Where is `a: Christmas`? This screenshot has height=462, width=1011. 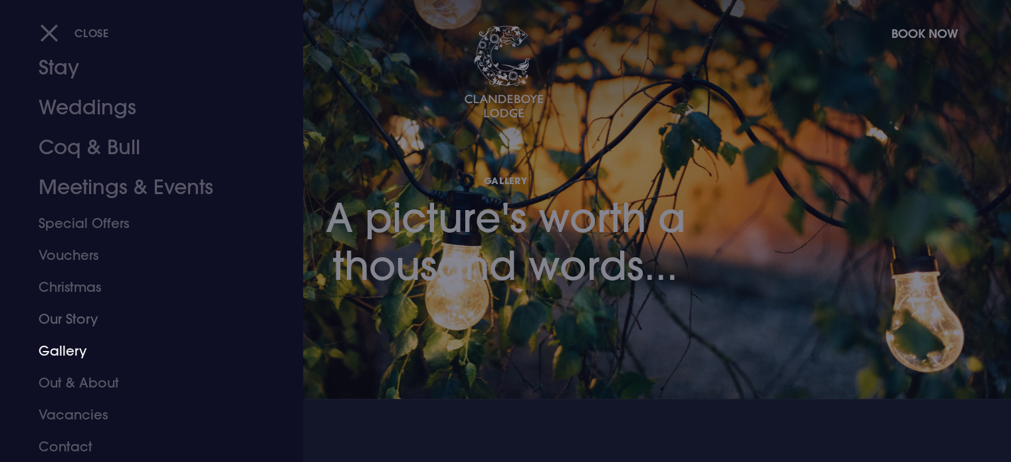 a: Christmas is located at coordinates (144, 287).